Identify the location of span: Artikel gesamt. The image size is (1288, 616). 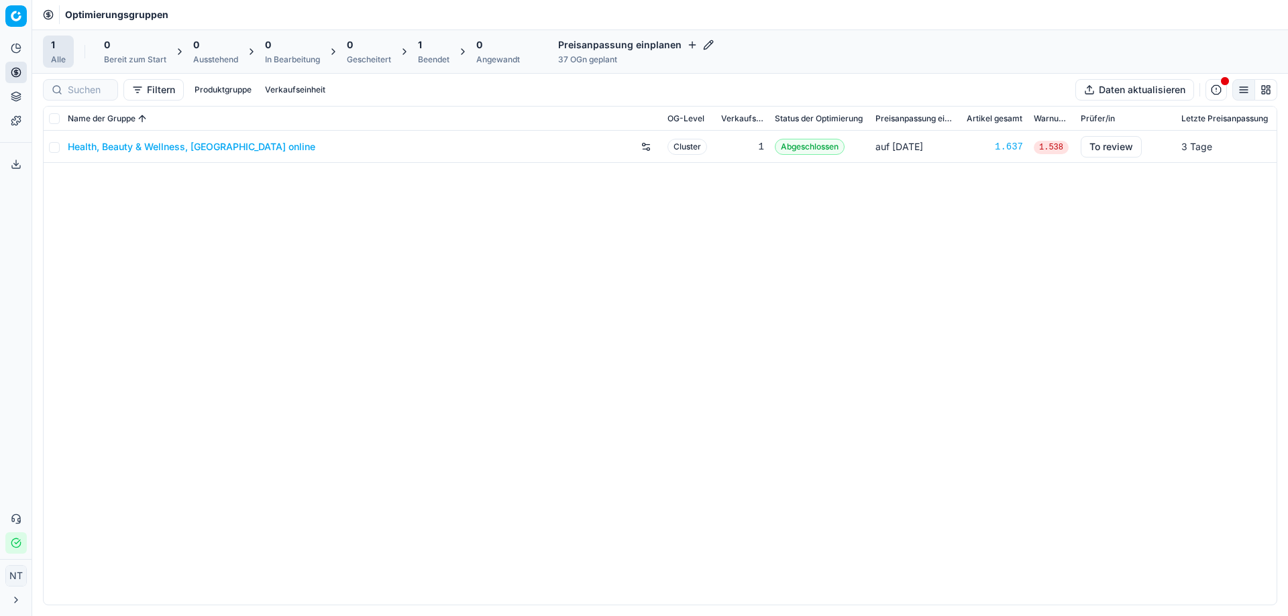
(994, 119).